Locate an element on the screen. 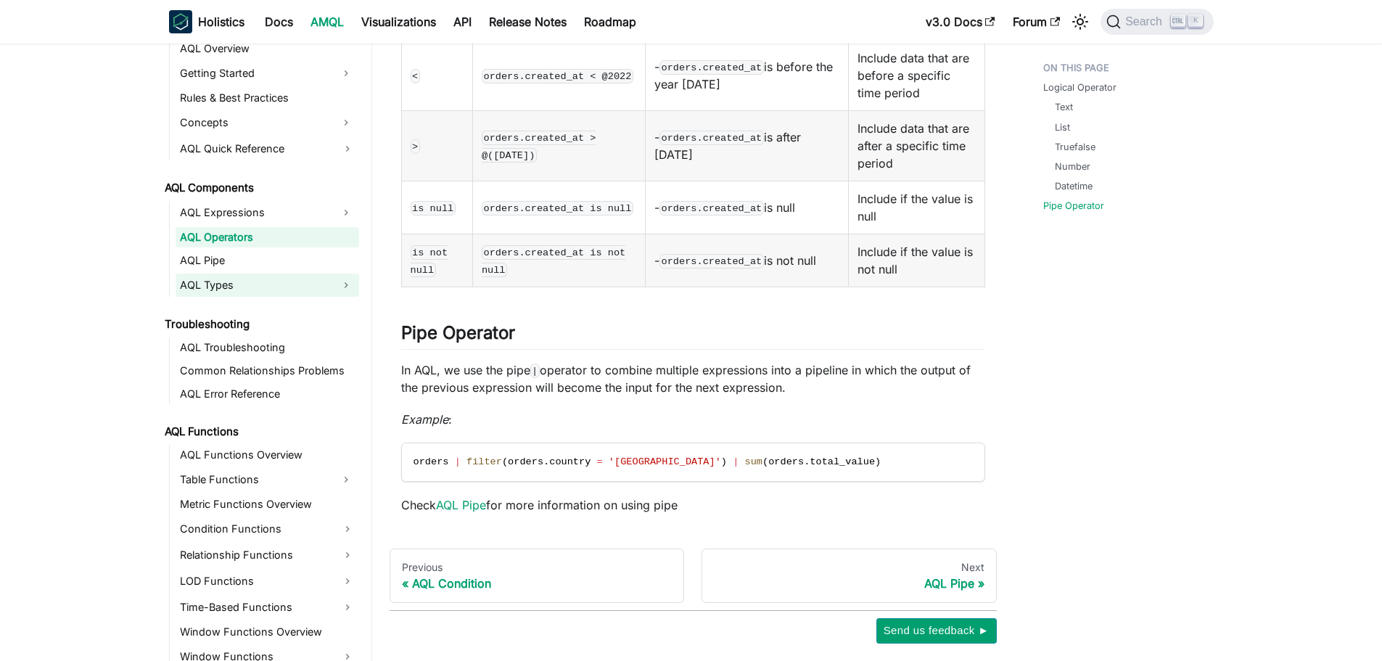 The width and height of the screenshot is (1382, 661). b: Holistics is located at coordinates (221, 22).